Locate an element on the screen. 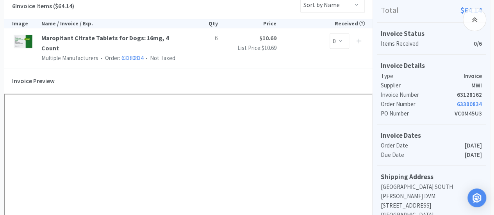 Image resolution: width=494 pixels, height=215 pixels. p: Order Date is located at coordinates (423, 146).